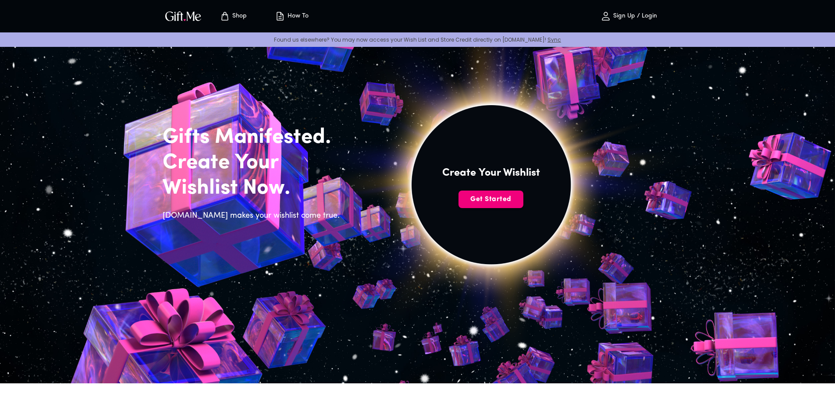  Describe the element at coordinates (239, 16) in the screenshot. I see `p: Shop` at that location.